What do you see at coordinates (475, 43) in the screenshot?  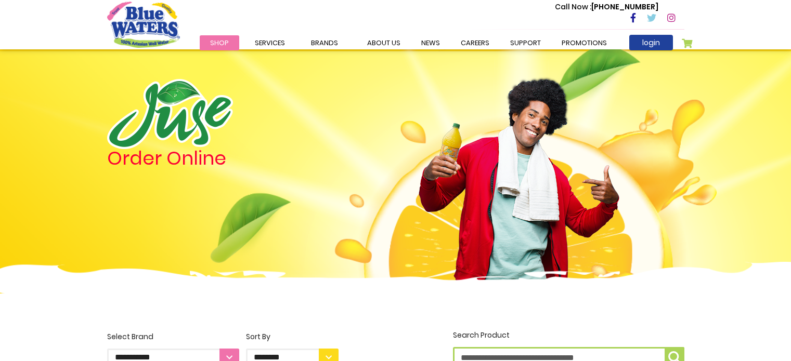 I see `a: careers` at bounding box center [475, 43].